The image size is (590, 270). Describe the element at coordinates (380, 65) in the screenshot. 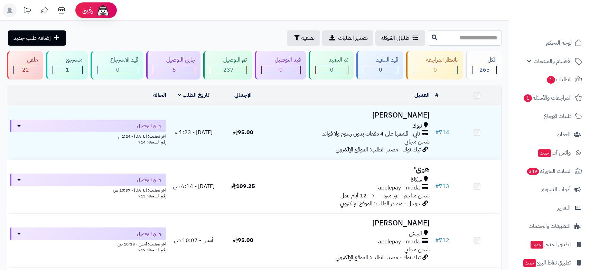

I see `a: قيد التنفيذ 0` at that location.